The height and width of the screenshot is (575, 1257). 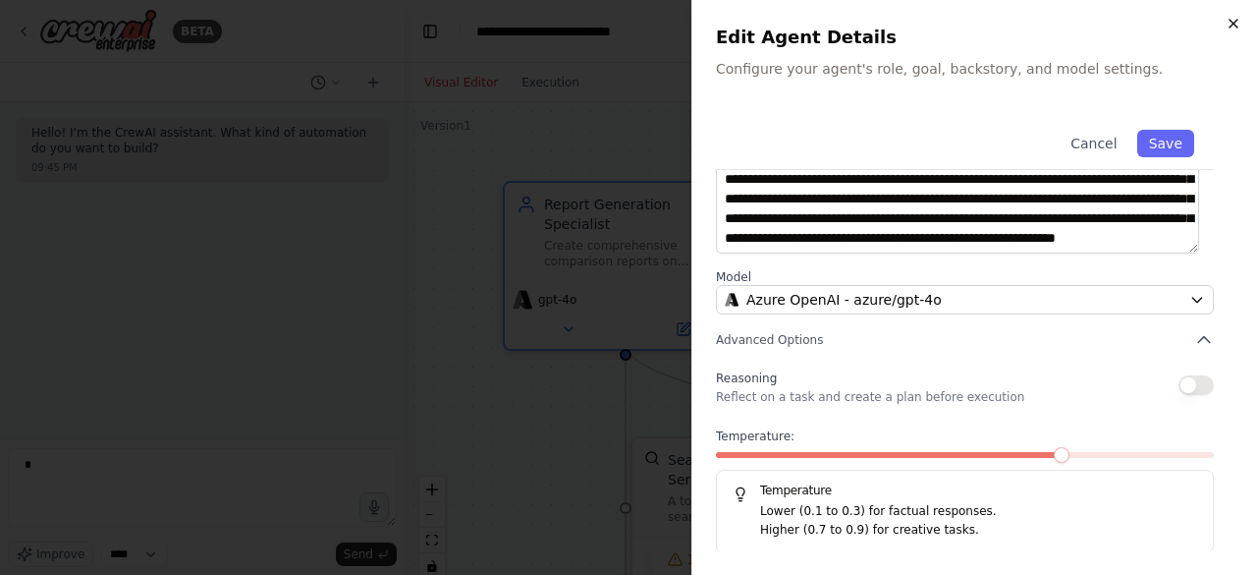 What do you see at coordinates (974, 69) in the screenshot?
I see `p: Configure your agent's role, goal, backstory, and model settings.` at bounding box center [974, 69].